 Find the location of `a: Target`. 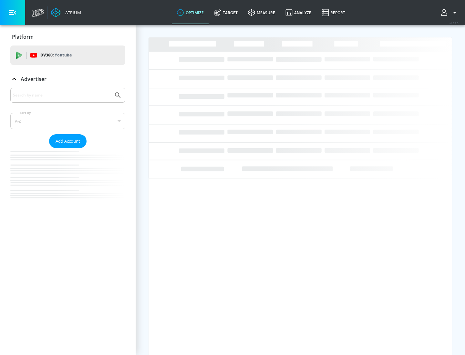

a: Target is located at coordinates (226, 13).